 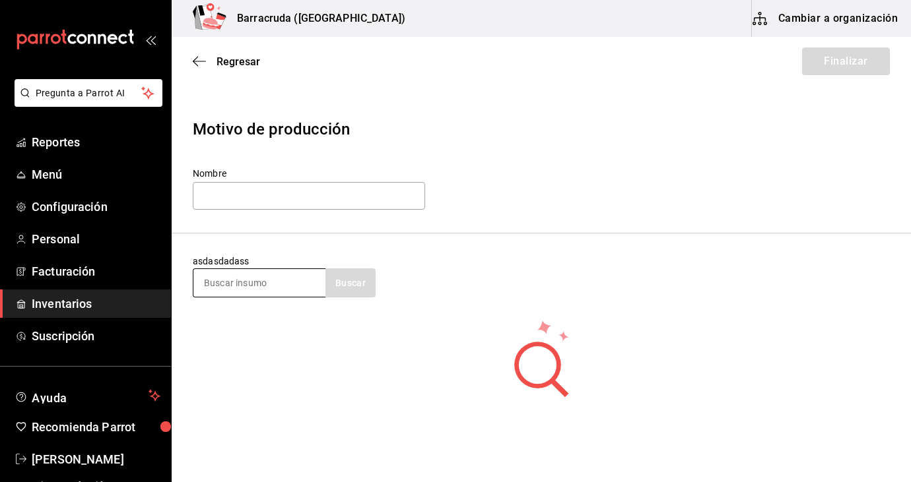 What do you see at coordinates (88, 93) in the screenshot?
I see `button: Pregunta a Parrot AI` at bounding box center [88, 93].